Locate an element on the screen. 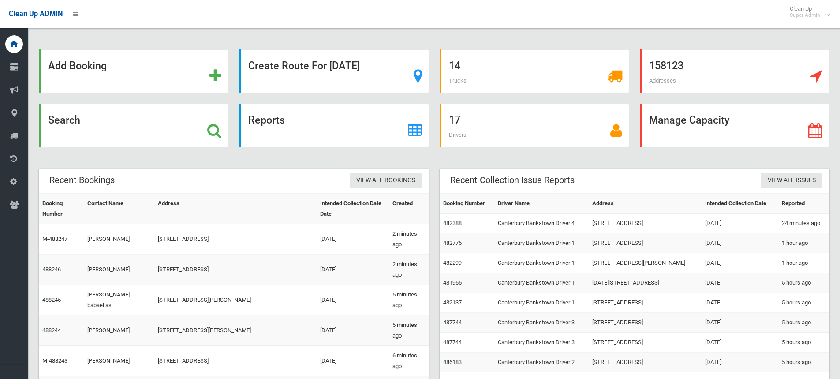 This screenshot has height=379, width=840. span: Drivers is located at coordinates (458, 134).